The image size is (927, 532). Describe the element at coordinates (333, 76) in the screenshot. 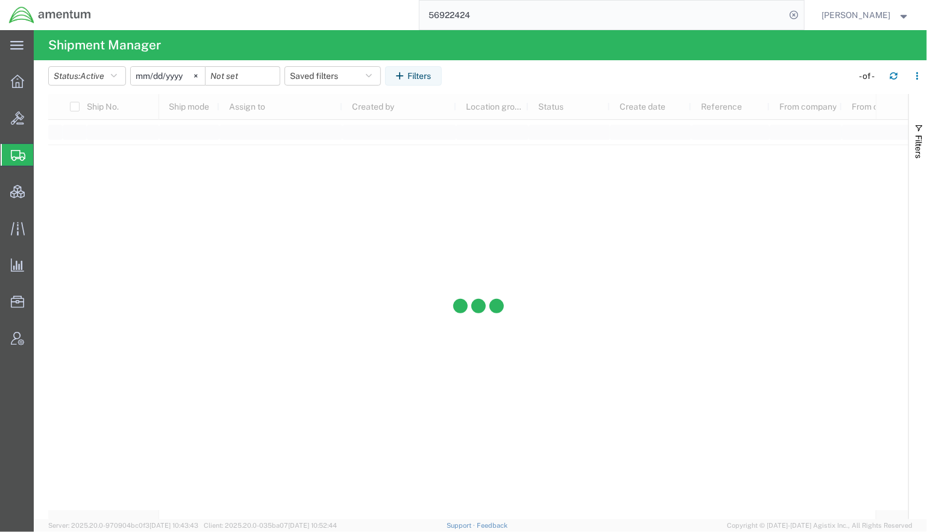

I see `button: Saved filters` at that location.